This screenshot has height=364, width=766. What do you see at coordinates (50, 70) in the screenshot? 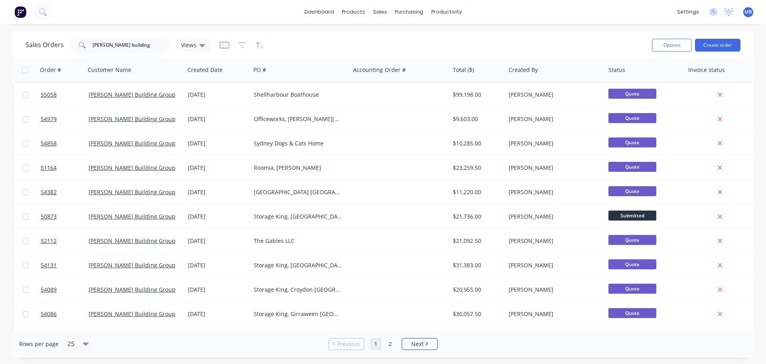
I see `div: Order #` at bounding box center [50, 70].